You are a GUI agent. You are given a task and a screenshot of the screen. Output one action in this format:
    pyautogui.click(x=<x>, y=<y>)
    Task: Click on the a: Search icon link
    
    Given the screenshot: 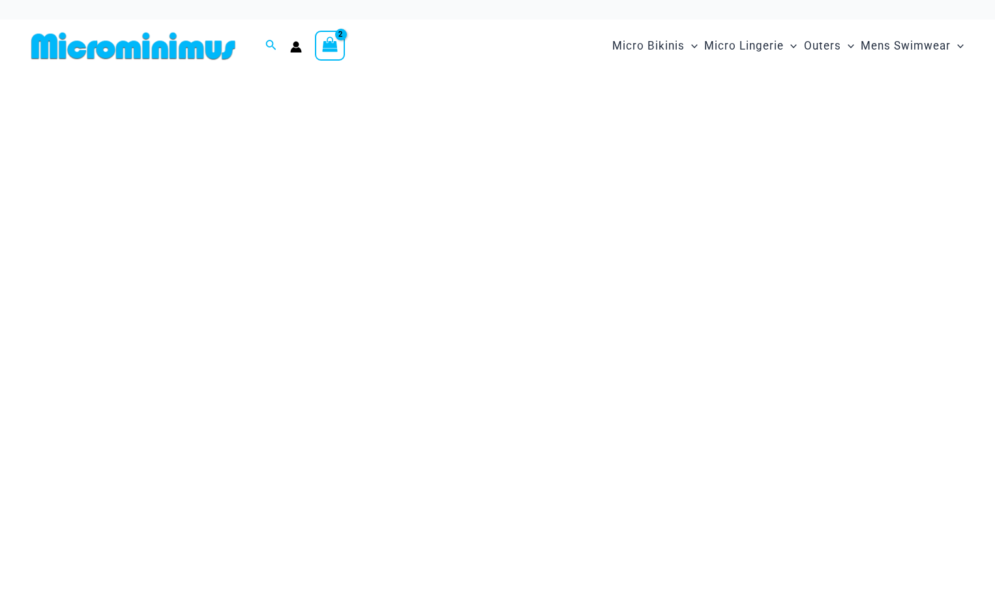 What is the action you would take?
    pyautogui.click(x=271, y=46)
    